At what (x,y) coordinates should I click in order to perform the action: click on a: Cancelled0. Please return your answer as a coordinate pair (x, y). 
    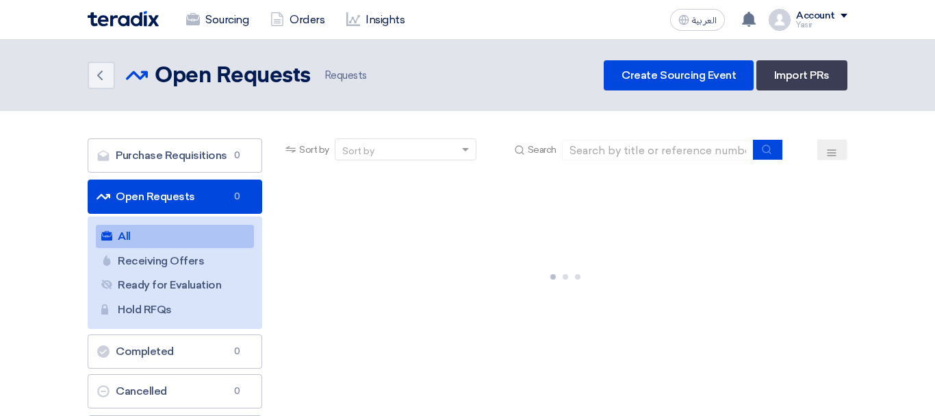
    Looking at the image, I should click on (175, 391).